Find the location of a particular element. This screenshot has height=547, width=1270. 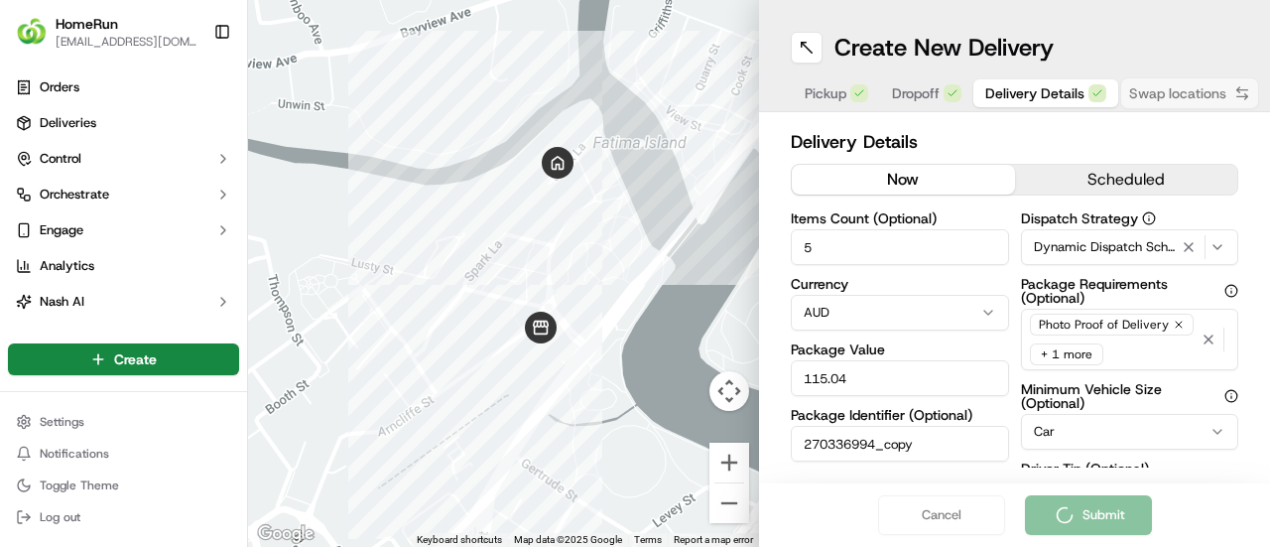

span: Dynamic Dispatch Scheduled - Auto Dispatch Relative to PST is located at coordinates (1106, 247).